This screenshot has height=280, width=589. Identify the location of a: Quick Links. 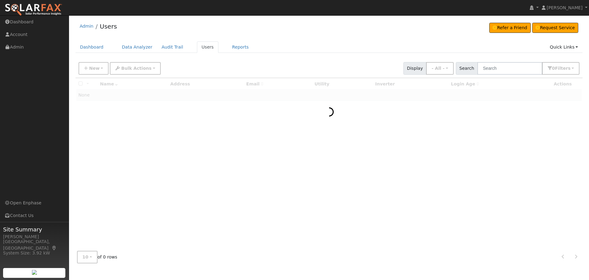
(564, 47).